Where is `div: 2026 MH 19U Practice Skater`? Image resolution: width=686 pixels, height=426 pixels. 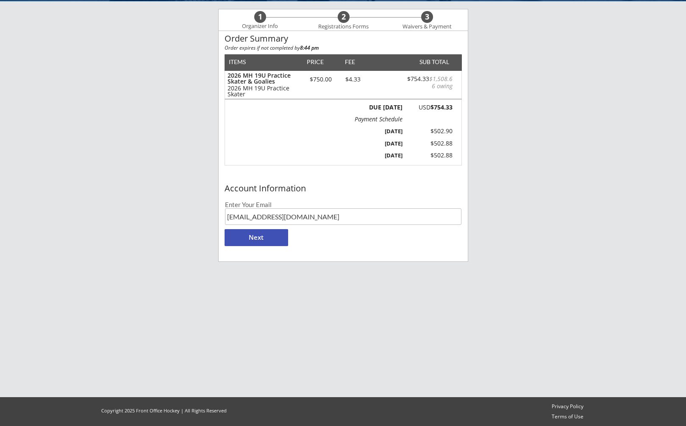 div: 2026 MH 19U Practice Skater is located at coordinates (263, 91).